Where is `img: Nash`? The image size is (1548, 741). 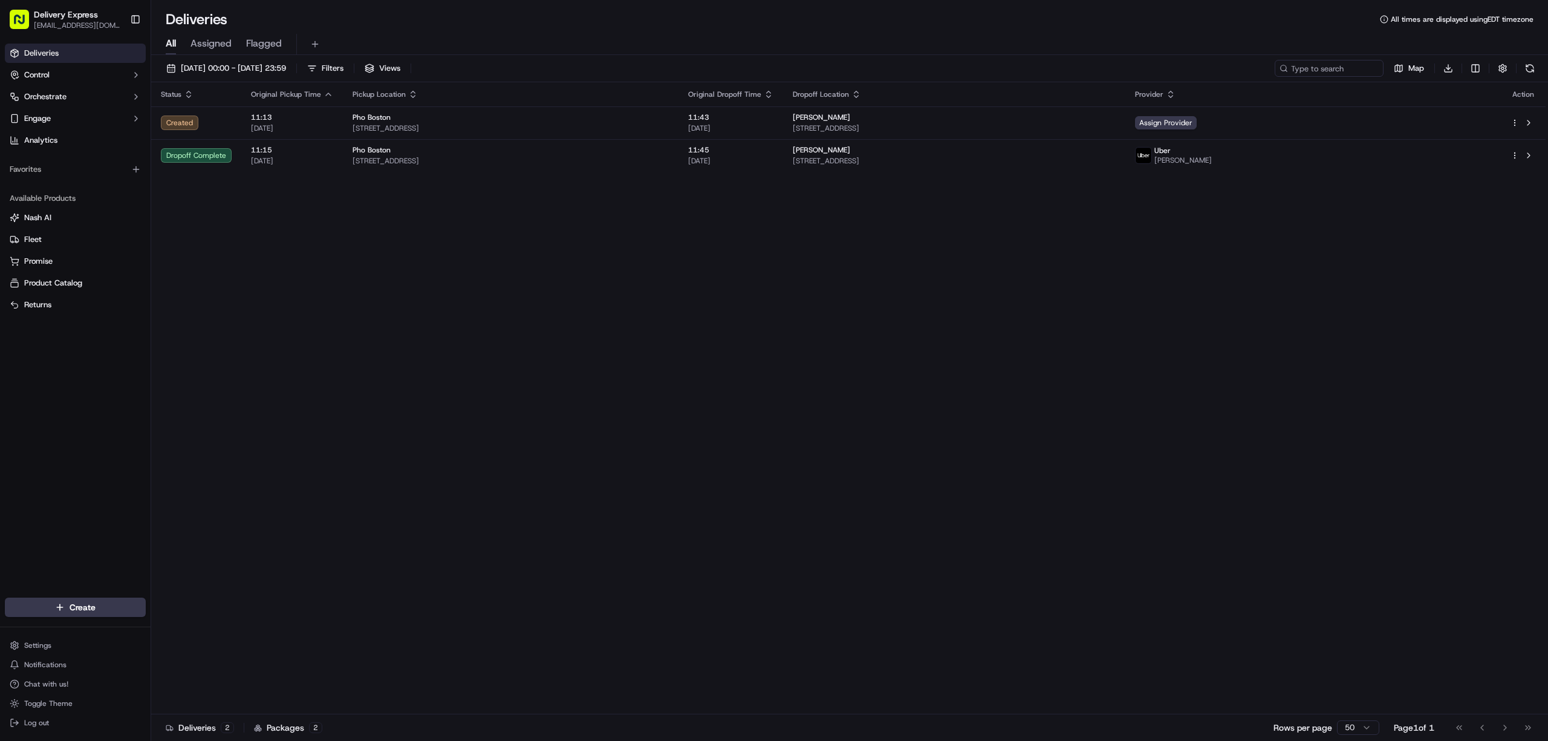 img: Nash is located at coordinates (24, 25).